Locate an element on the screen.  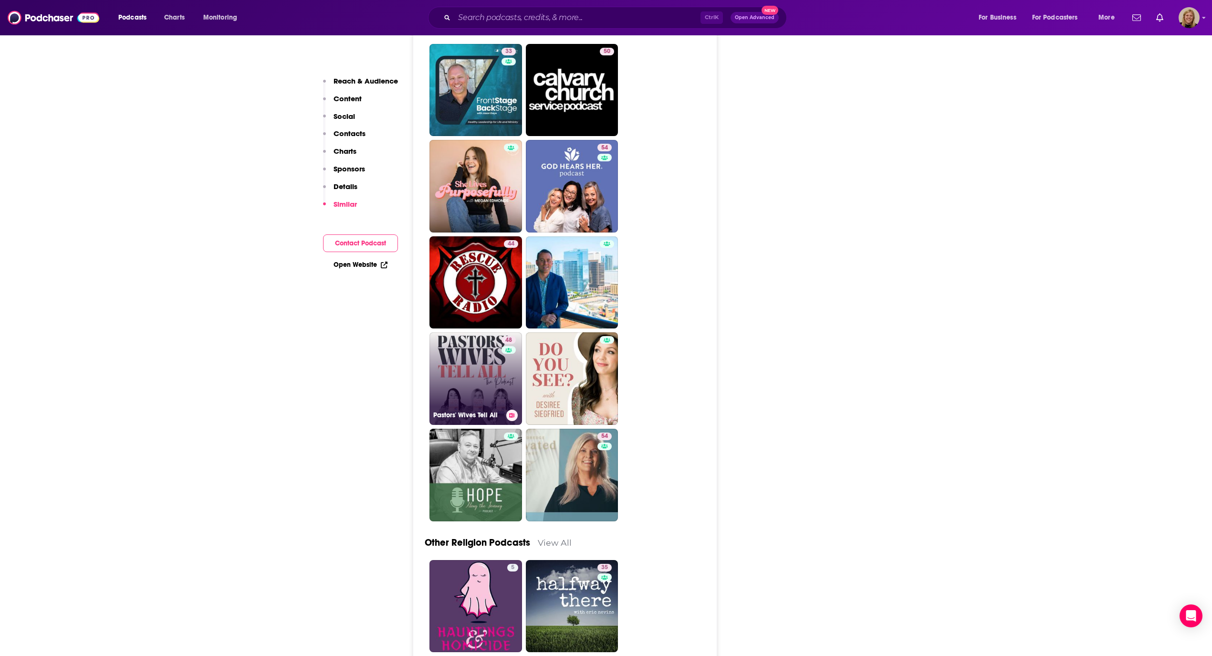
a: Open Website is located at coordinates (360, 264).